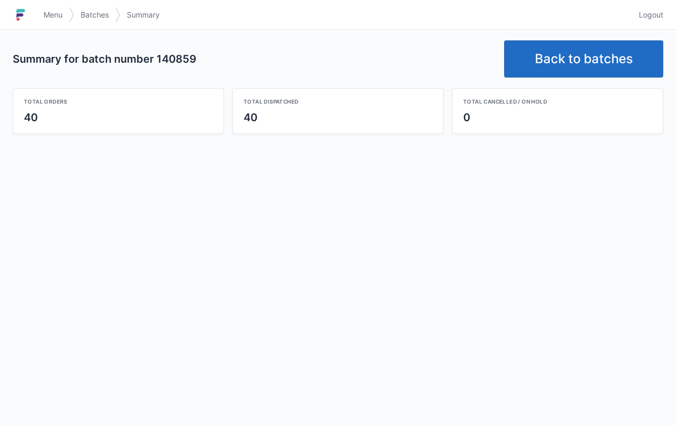 The height and width of the screenshot is (425, 676). I want to click on a: Logout, so click(648, 15).